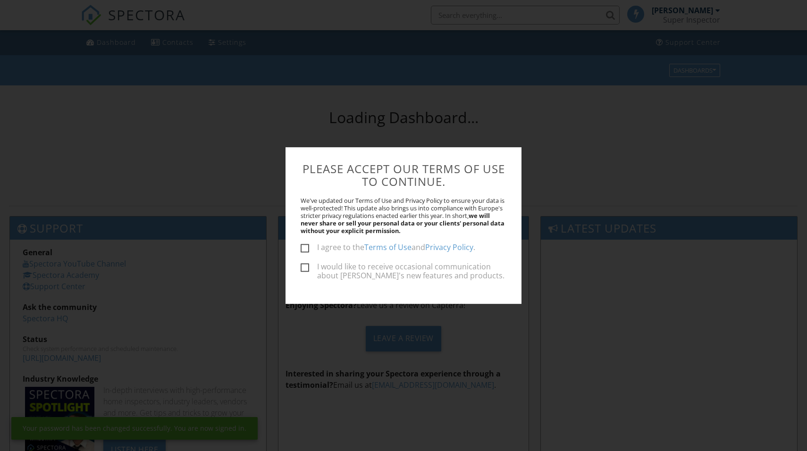  What do you see at coordinates (403, 175) in the screenshot?
I see `h3: Please accept our Terms of Use to continue.` at bounding box center [403, 175].